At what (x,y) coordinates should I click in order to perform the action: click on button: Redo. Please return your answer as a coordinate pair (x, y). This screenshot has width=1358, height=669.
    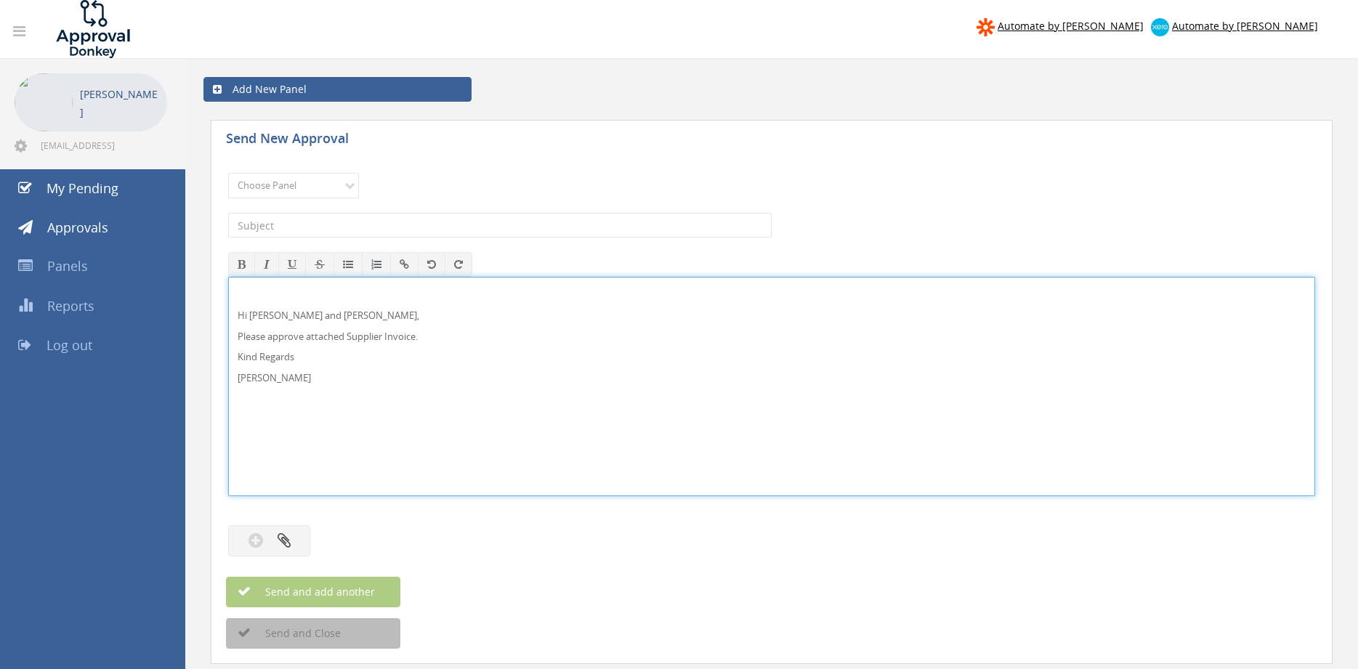
    Looking at the image, I should click on (458, 264).